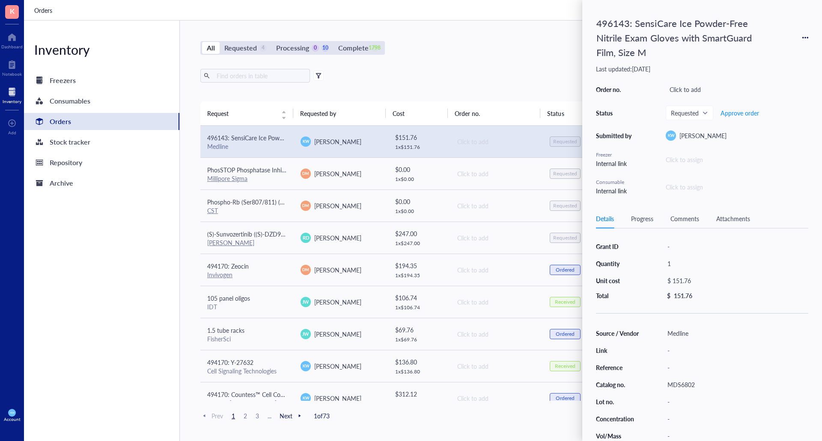 This screenshot has height=441, width=822. What do you see at coordinates (260, 170) in the screenshot?
I see `span: PhosSTOP Phosphatase Inhibitor Tablets` at bounding box center [260, 170].